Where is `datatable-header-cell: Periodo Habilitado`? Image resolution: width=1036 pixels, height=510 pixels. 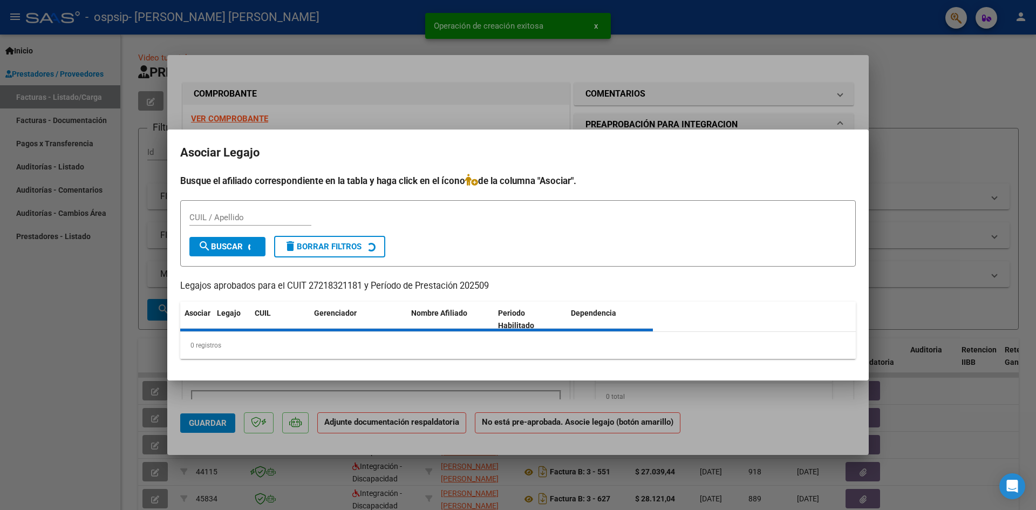
datatable-header-cell: Periodo Habilitado is located at coordinates (530, 319).